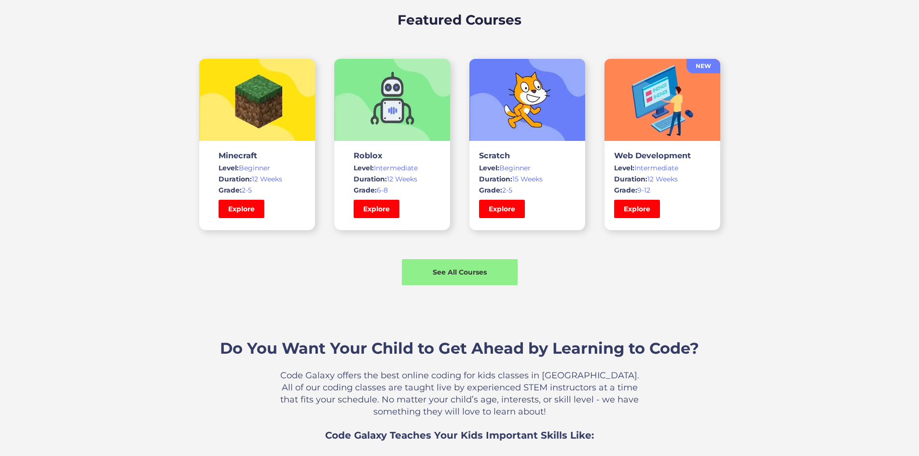 The image size is (919, 456). Describe the element at coordinates (460, 272) in the screenshot. I see `div: See All Courses` at that location.